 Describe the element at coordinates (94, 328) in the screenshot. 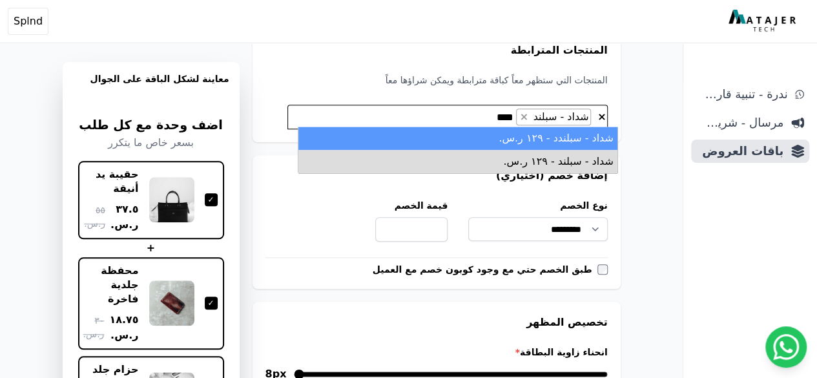

I see `span: ٣٠ ر.س.` at that location.